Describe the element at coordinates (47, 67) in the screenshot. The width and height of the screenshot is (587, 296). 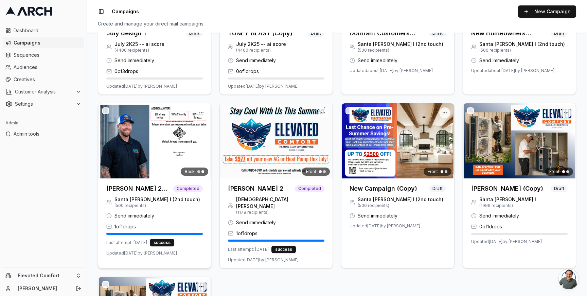
I see `span: Audiences` at that location.